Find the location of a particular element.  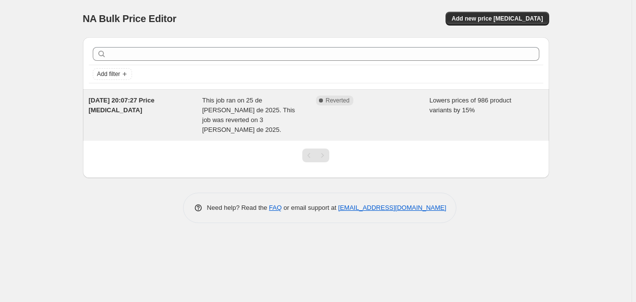

span: Reverted is located at coordinates (338, 101).